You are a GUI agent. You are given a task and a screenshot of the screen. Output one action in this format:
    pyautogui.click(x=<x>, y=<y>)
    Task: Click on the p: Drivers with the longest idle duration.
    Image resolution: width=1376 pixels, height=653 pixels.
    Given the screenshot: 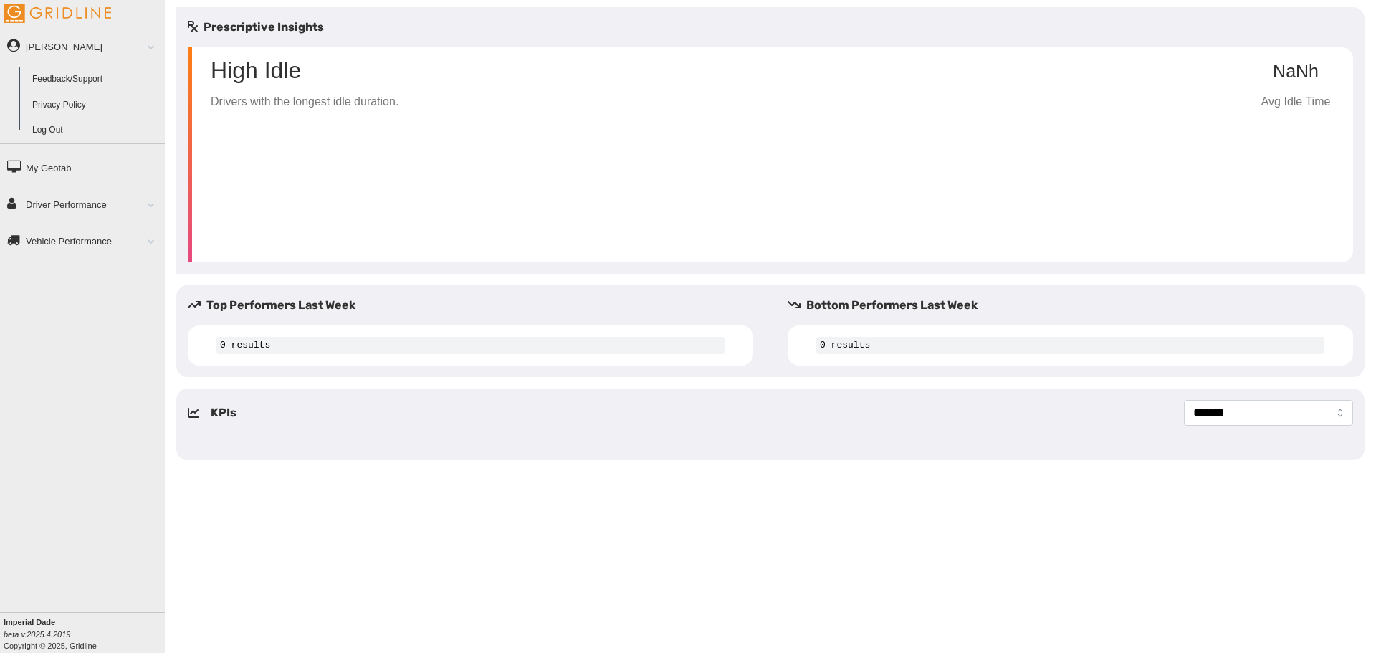 What is the action you would take?
    pyautogui.click(x=305, y=102)
    